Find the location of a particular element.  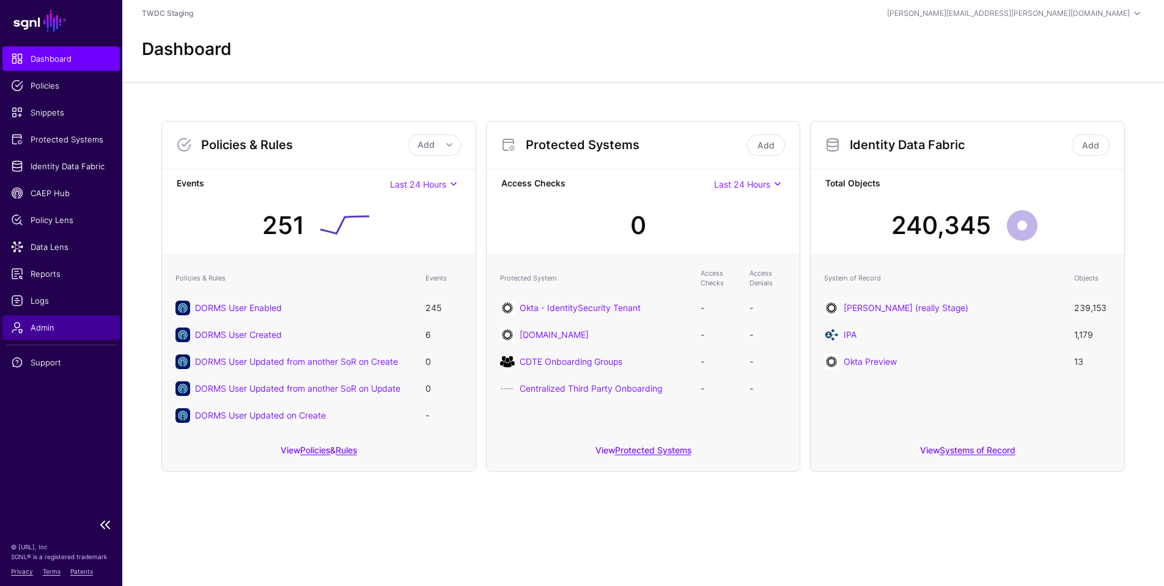

a: CAEP Hub is located at coordinates (61, 193).